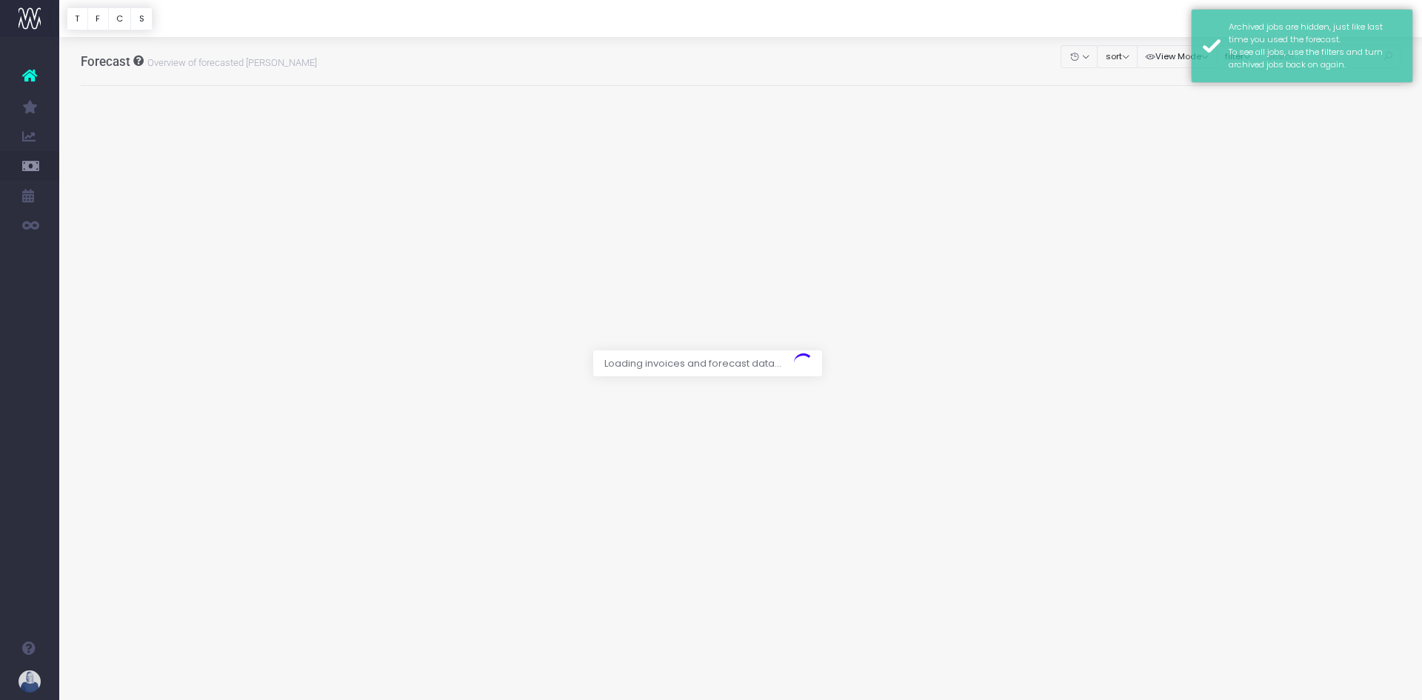 This screenshot has height=700, width=1422. I want to click on div: Archived jobs are hidden, just like last time you used the forecast. To see all jobs, use the fil..., so click(1315, 46).